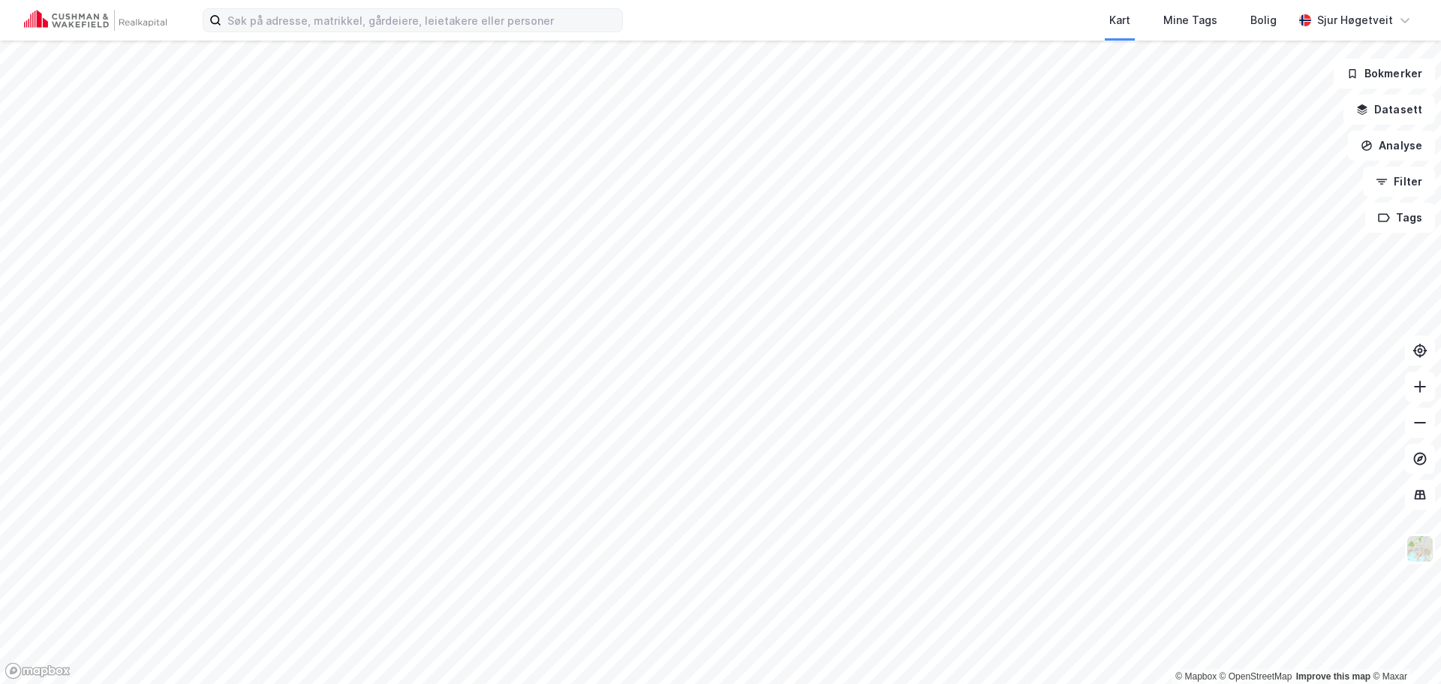  What do you see at coordinates (1400, 218) in the screenshot?
I see `button: Tags` at bounding box center [1400, 218].